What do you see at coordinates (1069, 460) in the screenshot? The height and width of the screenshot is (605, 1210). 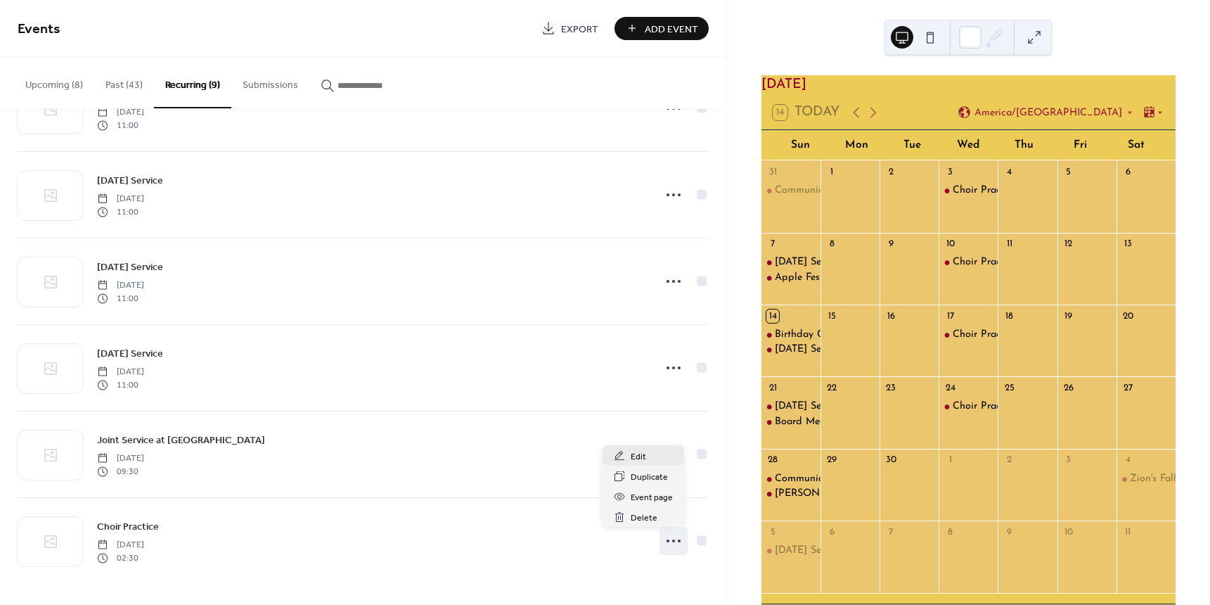 I see `div: 3` at bounding box center [1069, 460].